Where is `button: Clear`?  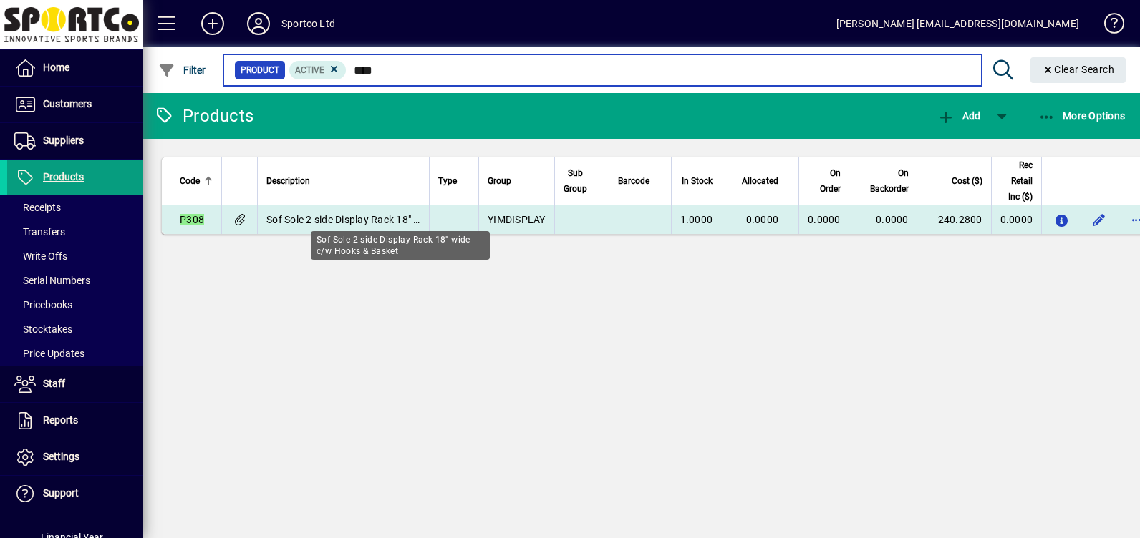
button: Clear is located at coordinates (1078, 70).